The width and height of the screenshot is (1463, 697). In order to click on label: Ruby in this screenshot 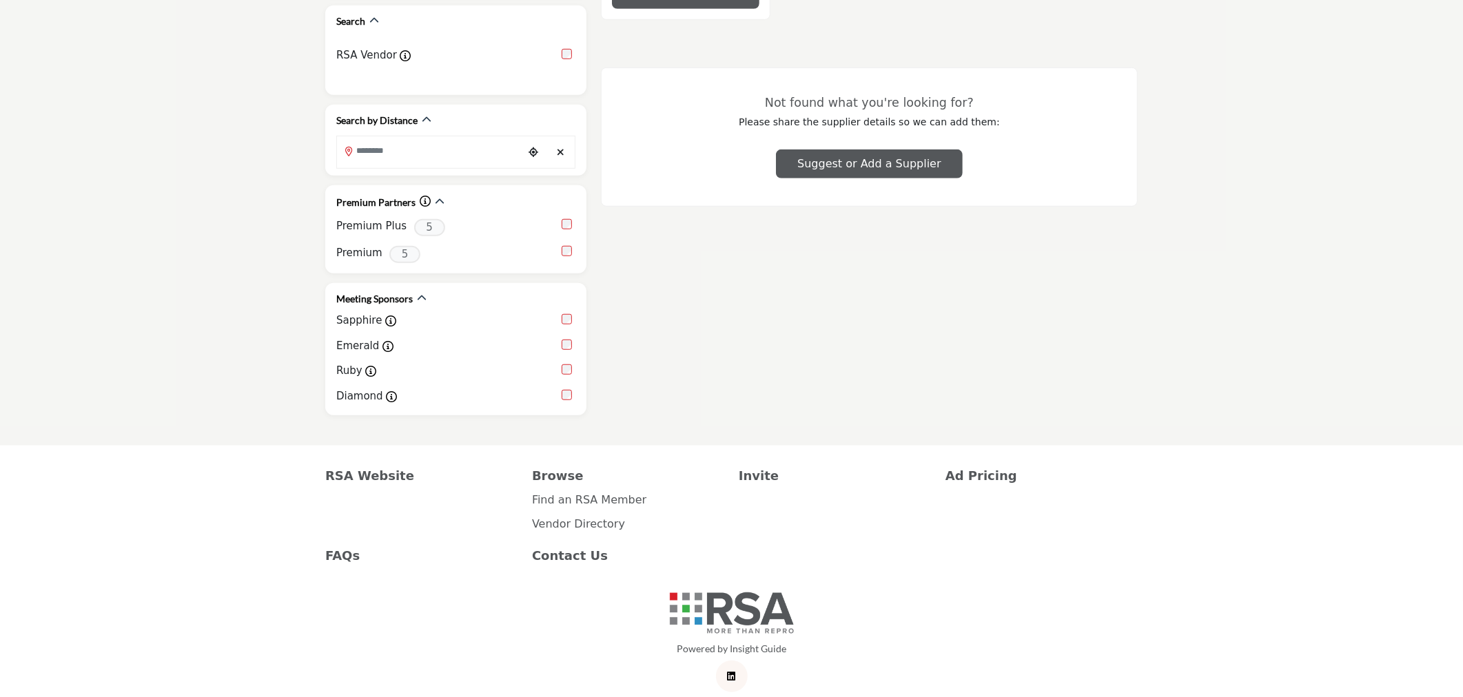, I will do `click(349, 371)`.